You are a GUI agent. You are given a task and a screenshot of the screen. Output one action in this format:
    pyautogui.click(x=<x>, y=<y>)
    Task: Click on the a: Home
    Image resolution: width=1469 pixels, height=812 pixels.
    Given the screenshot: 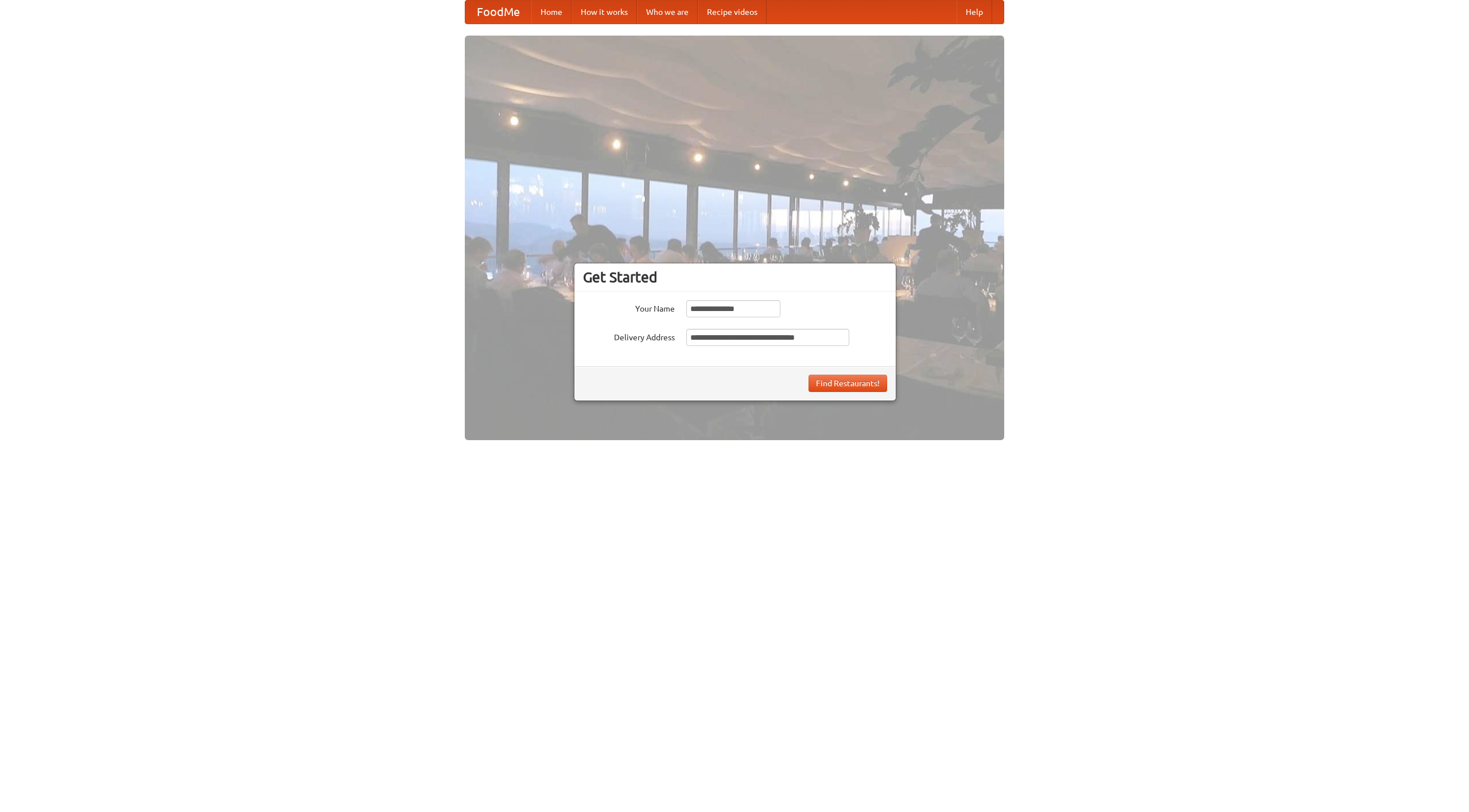 What is the action you would take?
    pyautogui.click(x=552, y=12)
    